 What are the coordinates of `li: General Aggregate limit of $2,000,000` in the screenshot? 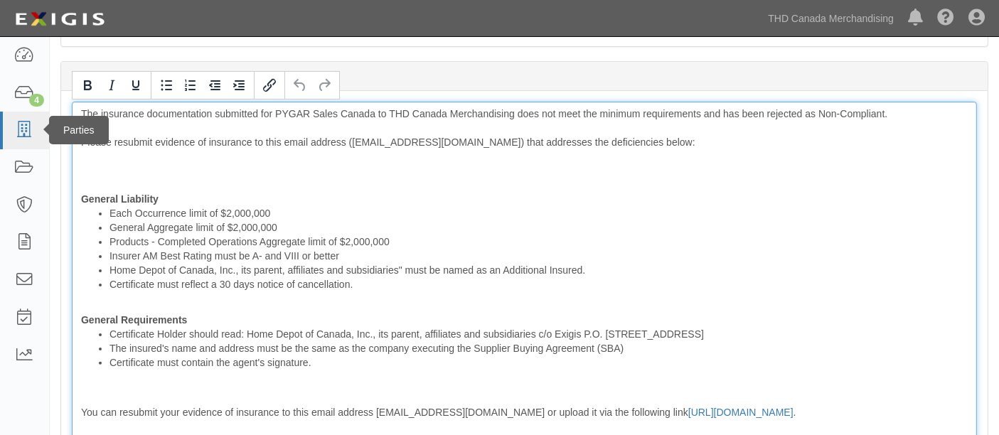 It's located at (538, 228).